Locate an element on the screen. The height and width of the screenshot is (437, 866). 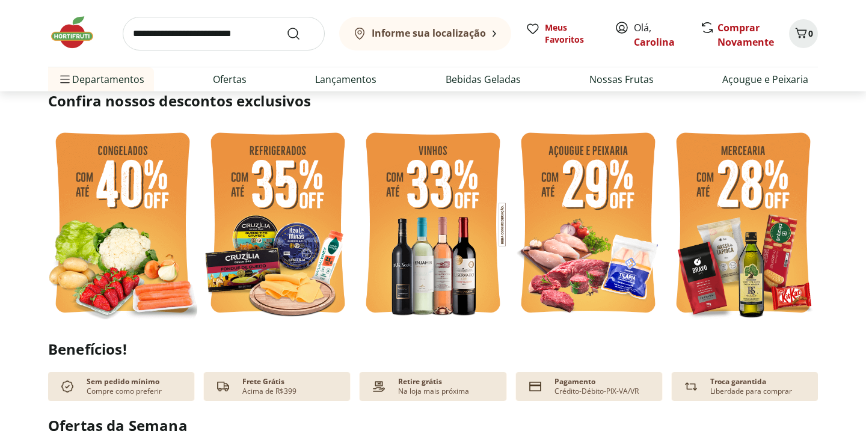
span: Departamentos is located at coordinates (101, 79).